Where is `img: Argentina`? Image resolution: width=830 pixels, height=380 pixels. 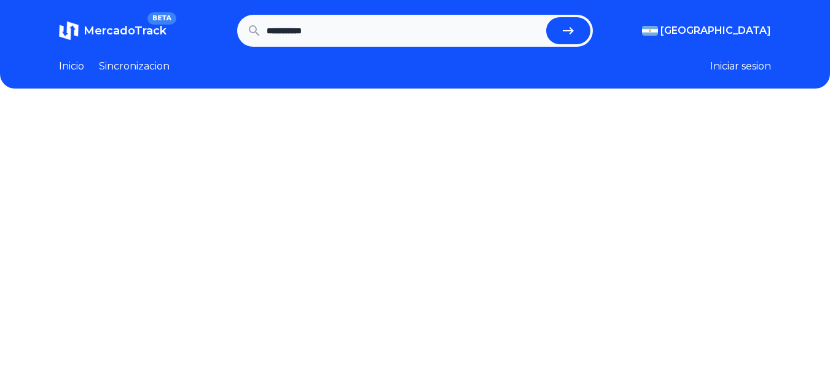 img: Argentina is located at coordinates (650, 31).